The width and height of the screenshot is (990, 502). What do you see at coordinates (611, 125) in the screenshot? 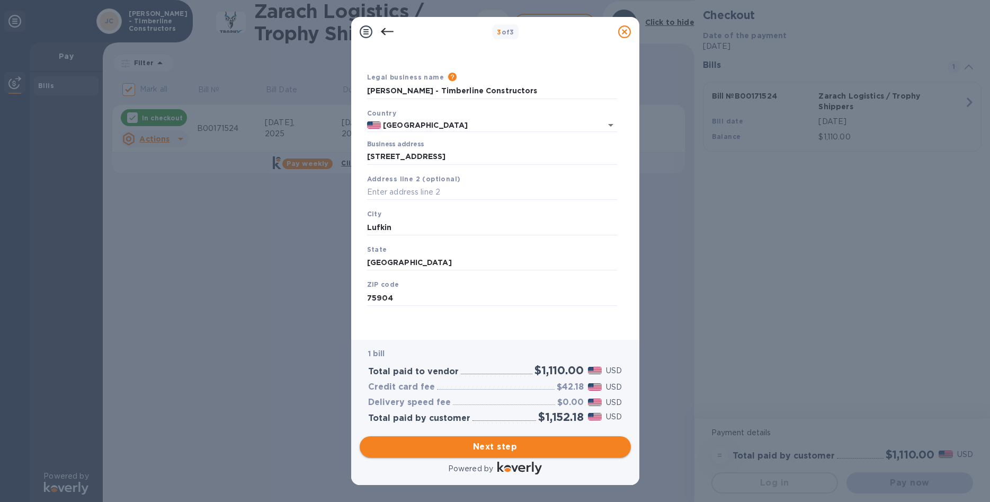
I see `button: Open` at bounding box center [611, 125].